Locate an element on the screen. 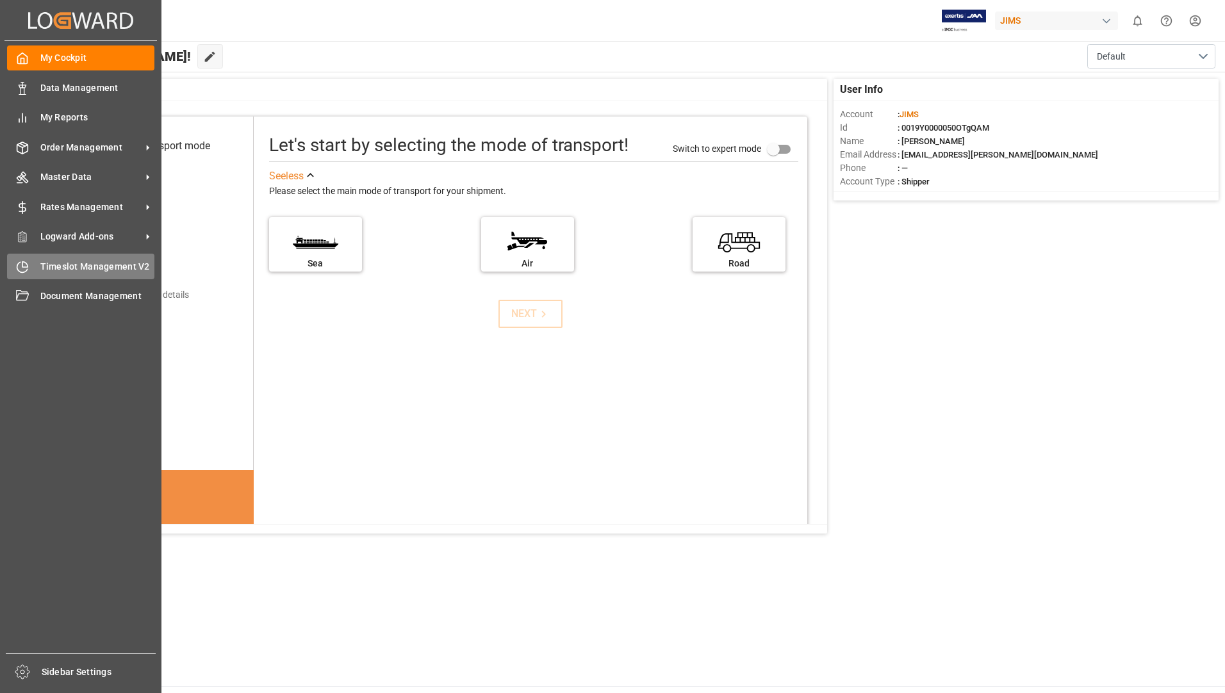  a: My Cockpit is located at coordinates (81, 58).